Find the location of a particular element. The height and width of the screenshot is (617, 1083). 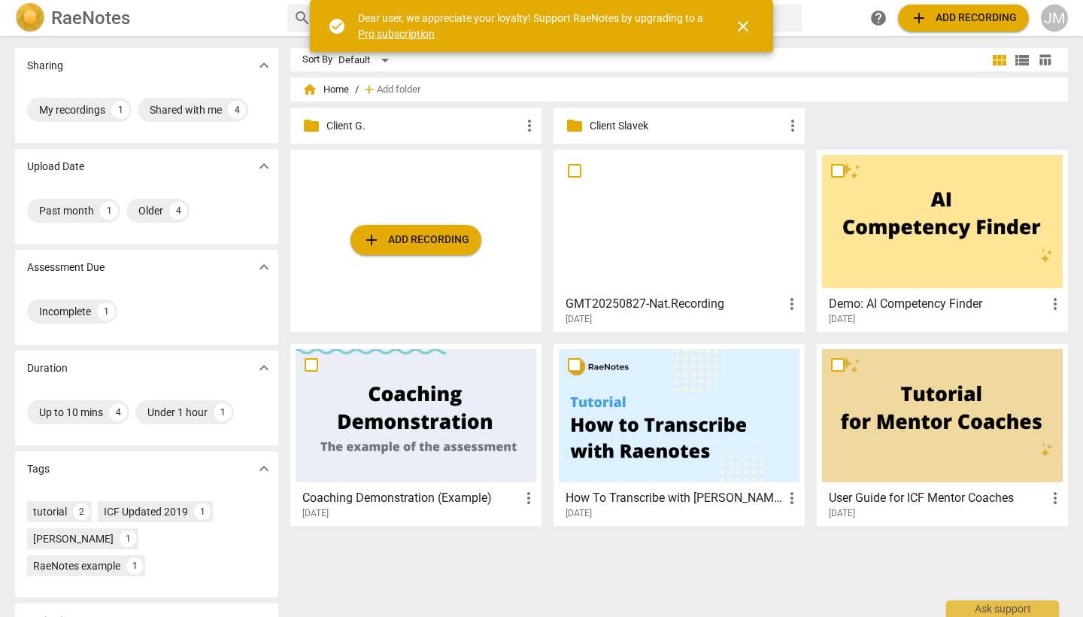

button: Close is located at coordinates (743, 26).